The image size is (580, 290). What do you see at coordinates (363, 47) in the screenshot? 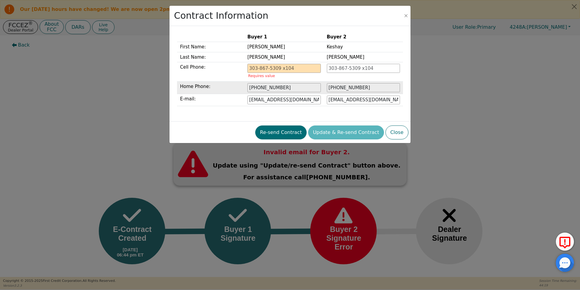
I see `td: Keshay` at bounding box center [363, 47].